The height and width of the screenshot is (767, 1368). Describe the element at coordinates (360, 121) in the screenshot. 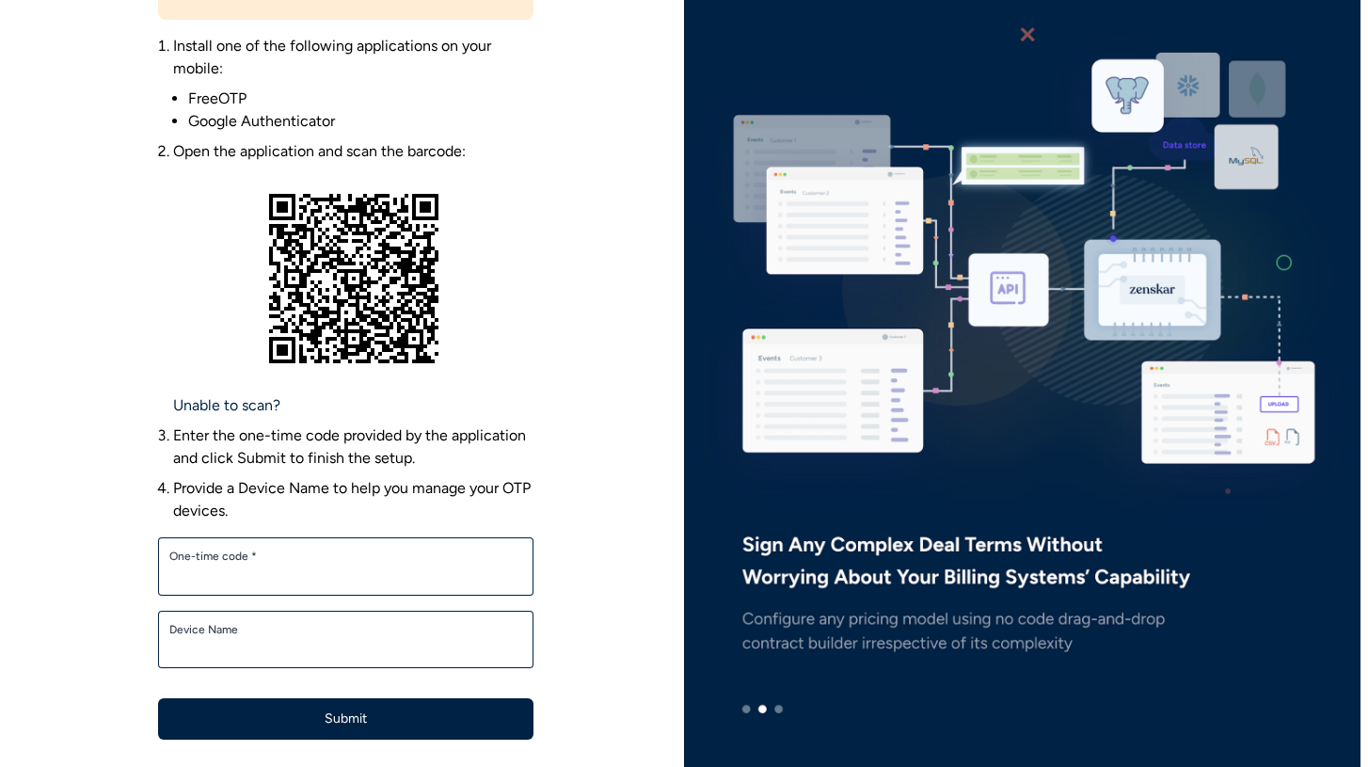

I see `li: Google Authenticator` at that location.